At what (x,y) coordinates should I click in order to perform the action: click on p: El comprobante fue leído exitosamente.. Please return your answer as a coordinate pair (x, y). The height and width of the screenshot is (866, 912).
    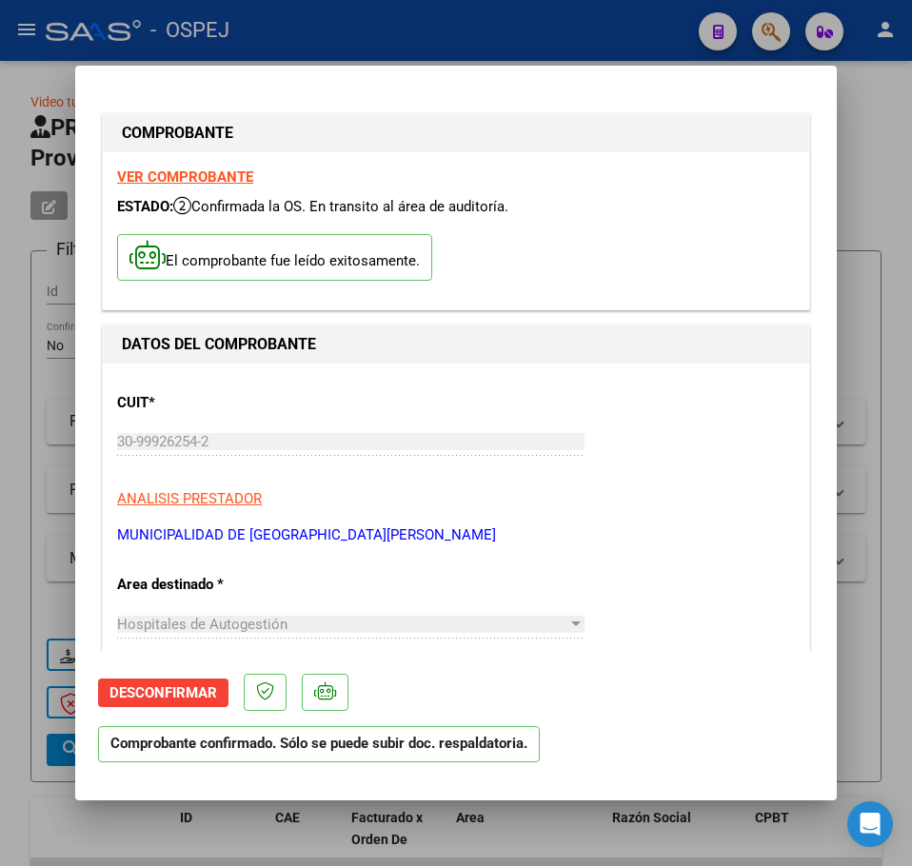
    Looking at the image, I should click on (274, 257).